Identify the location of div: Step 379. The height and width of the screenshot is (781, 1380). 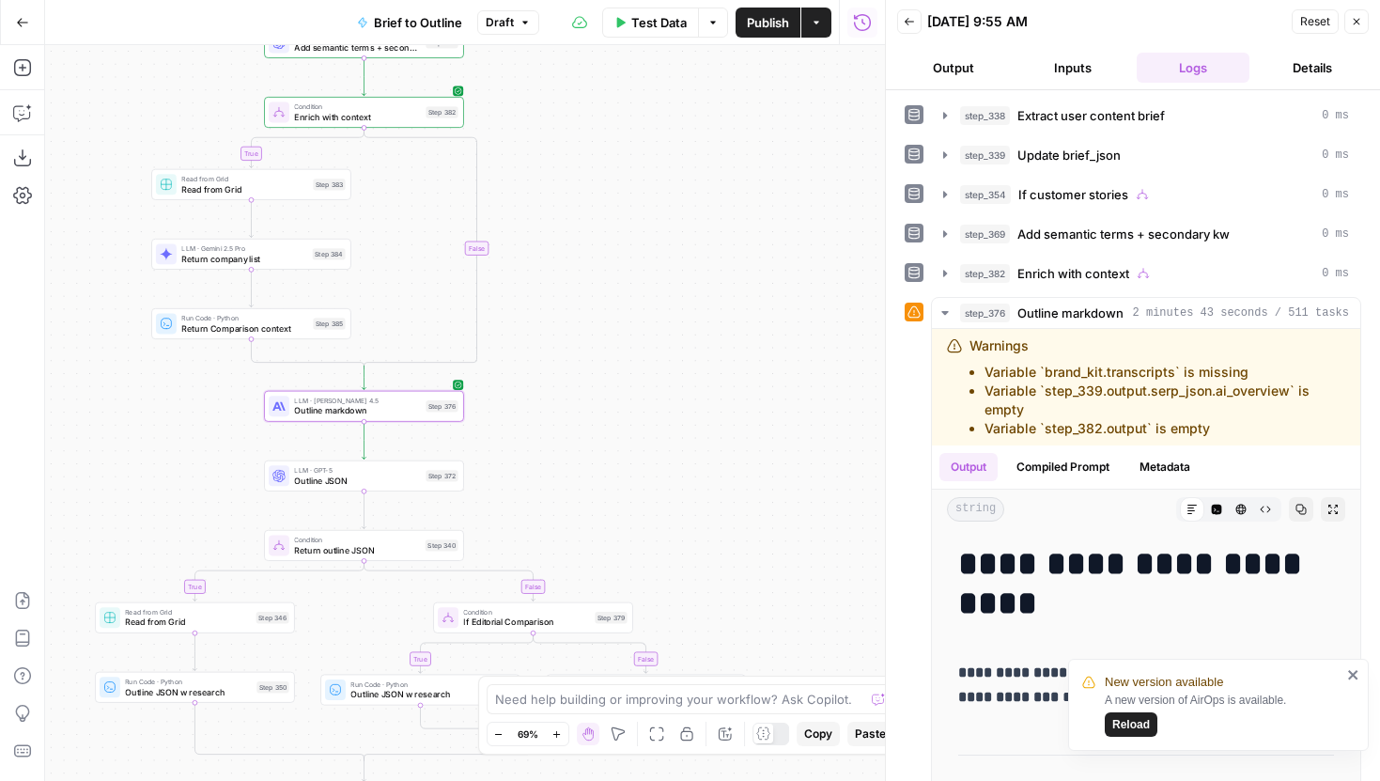
(611, 617).